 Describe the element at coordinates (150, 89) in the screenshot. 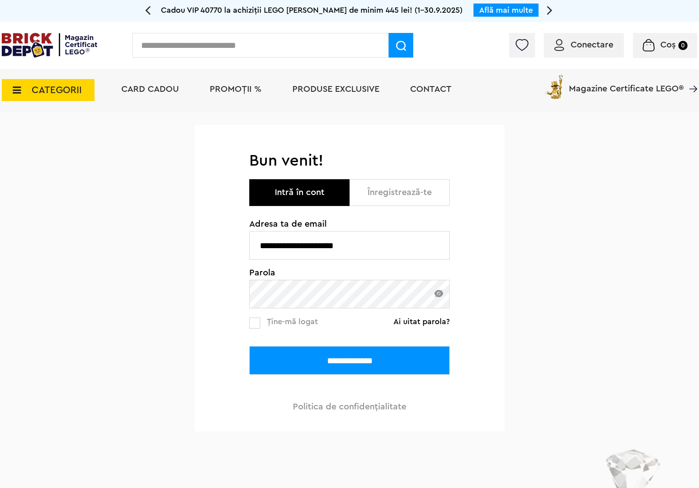

I see `a: Card Cadou` at that location.